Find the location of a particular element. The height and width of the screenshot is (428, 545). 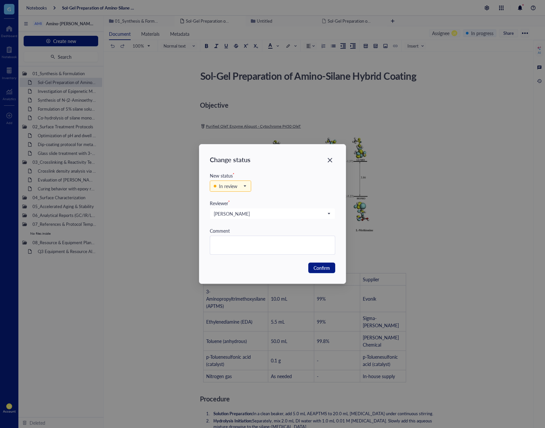

span: Confirm is located at coordinates (322, 268).